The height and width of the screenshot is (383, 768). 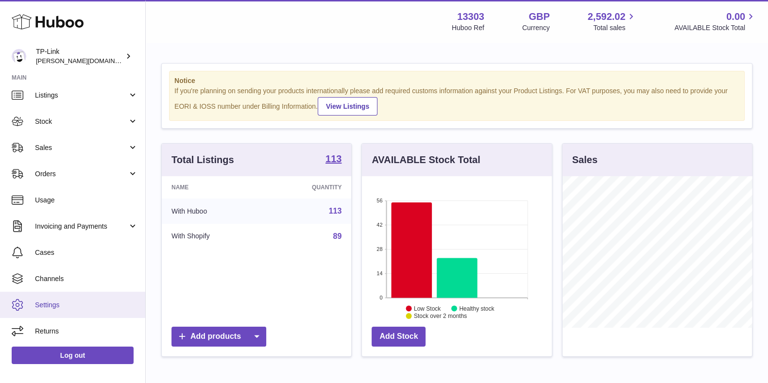 What do you see at coordinates (81, 226) in the screenshot?
I see `span: Invoicing and Payments` at bounding box center [81, 226].